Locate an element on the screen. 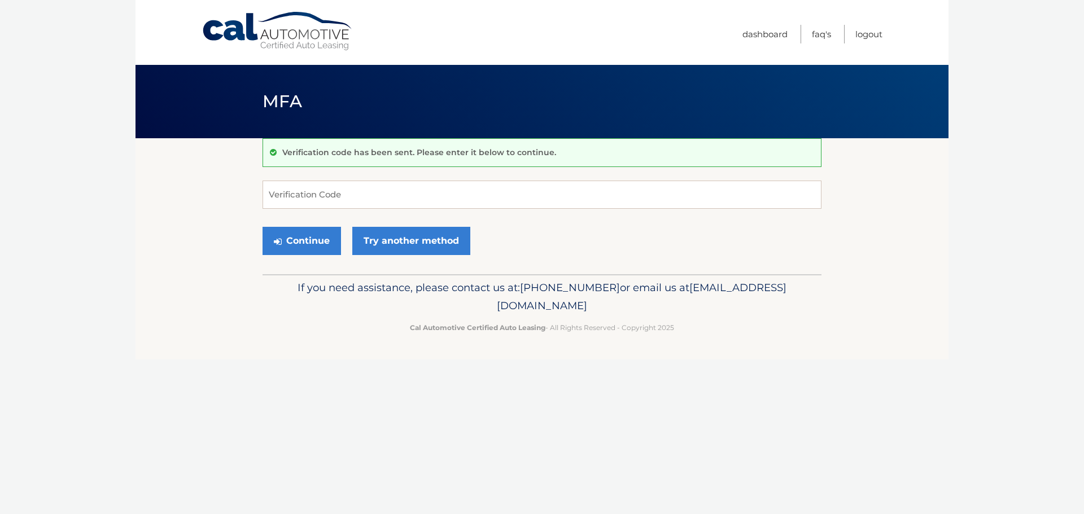 This screenshot has width=1084, height=514. button: Continue is located at coordinates (301, 241).